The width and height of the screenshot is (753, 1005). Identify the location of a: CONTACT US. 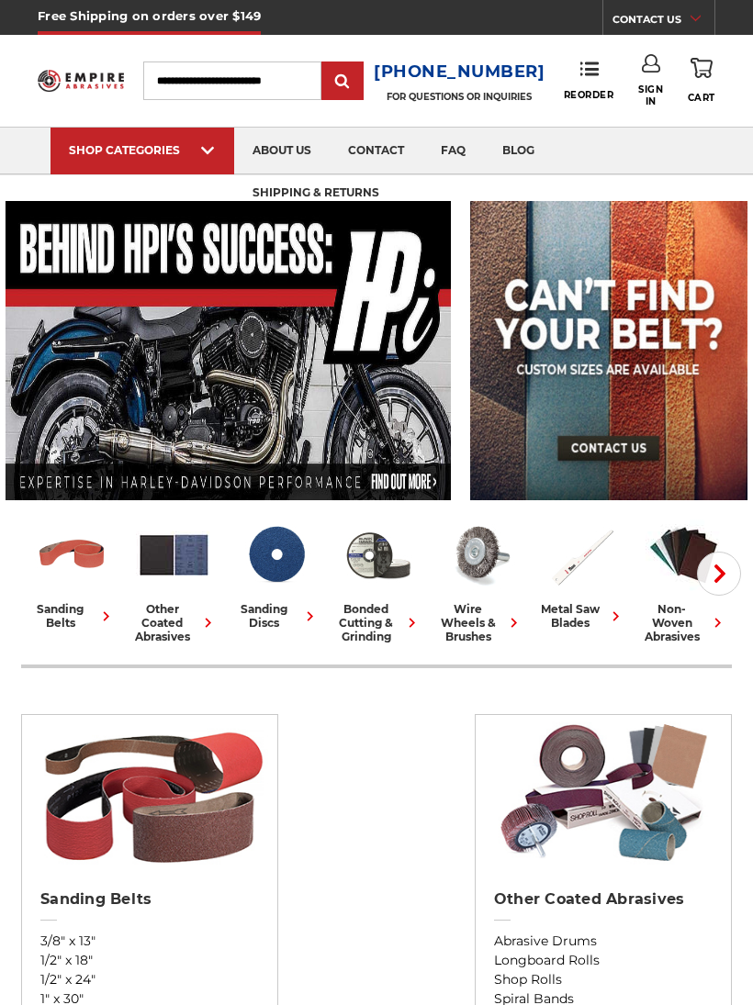
(663, 22).